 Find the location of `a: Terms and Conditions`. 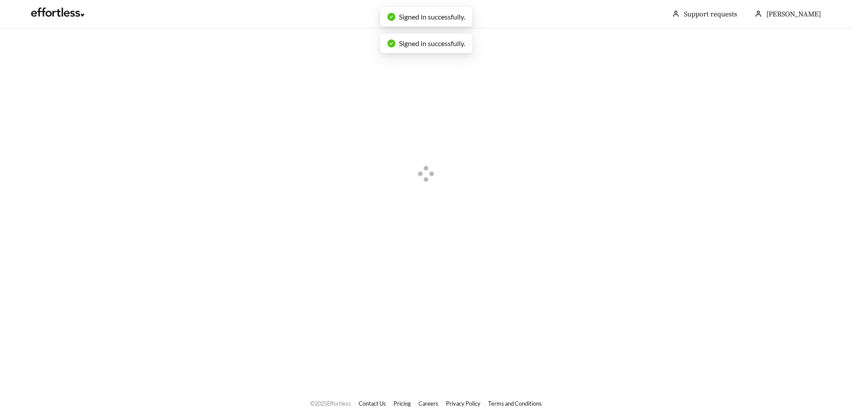

a: Terms and Conditions is located at coordinates (515, 404).